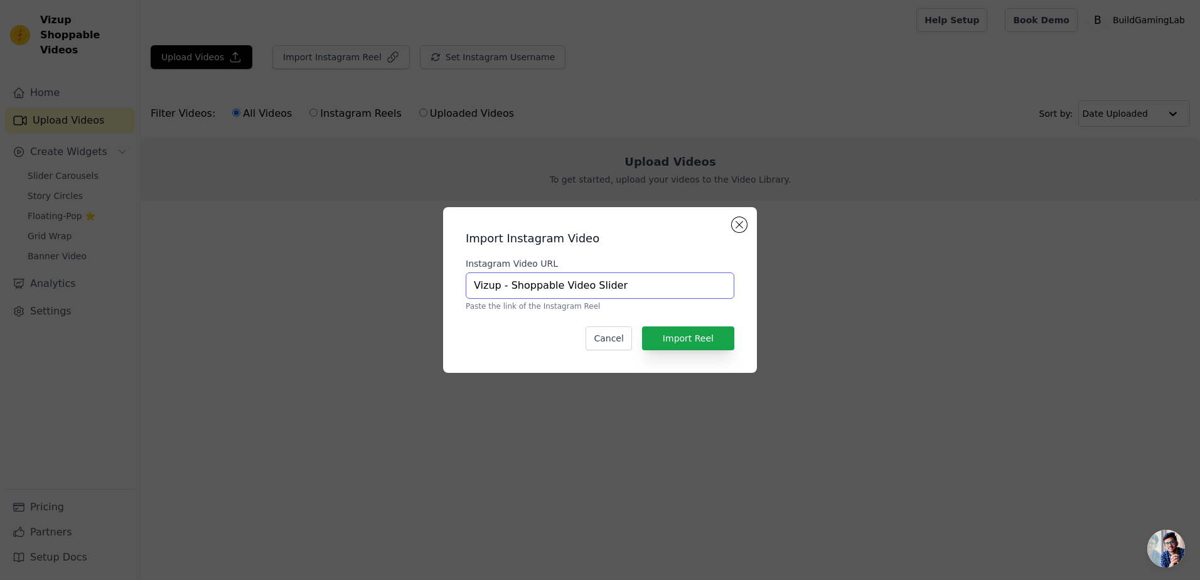  I want to click on button: Import Reel, so click(688, 338).